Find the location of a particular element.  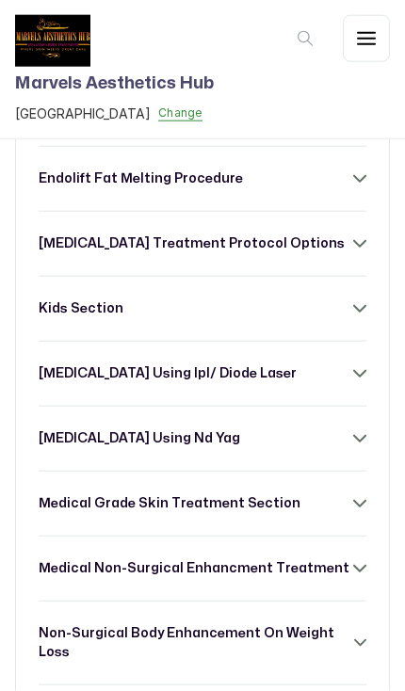

h3: endolift fat melting procedure is located at coordinates (140, 179).